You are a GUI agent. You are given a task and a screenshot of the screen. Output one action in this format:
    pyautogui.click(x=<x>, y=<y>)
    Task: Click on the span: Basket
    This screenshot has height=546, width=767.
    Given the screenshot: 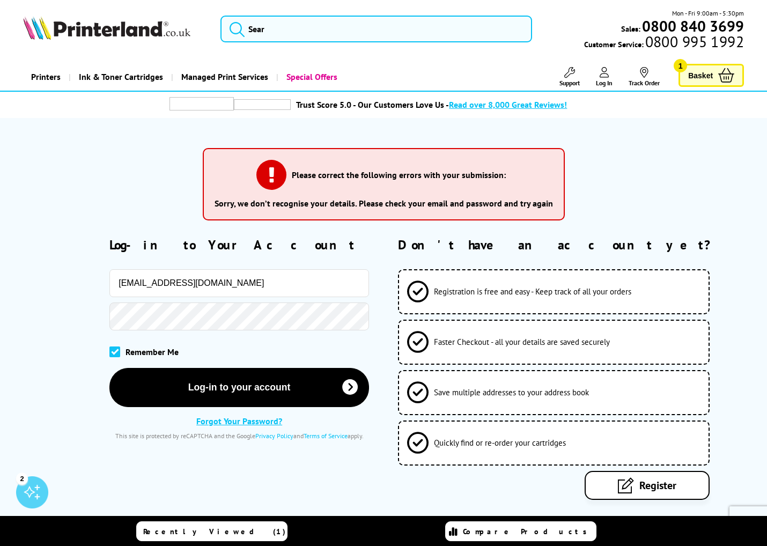 What is the action you would take?
    pyautogui.click(x=700, y=75)
    